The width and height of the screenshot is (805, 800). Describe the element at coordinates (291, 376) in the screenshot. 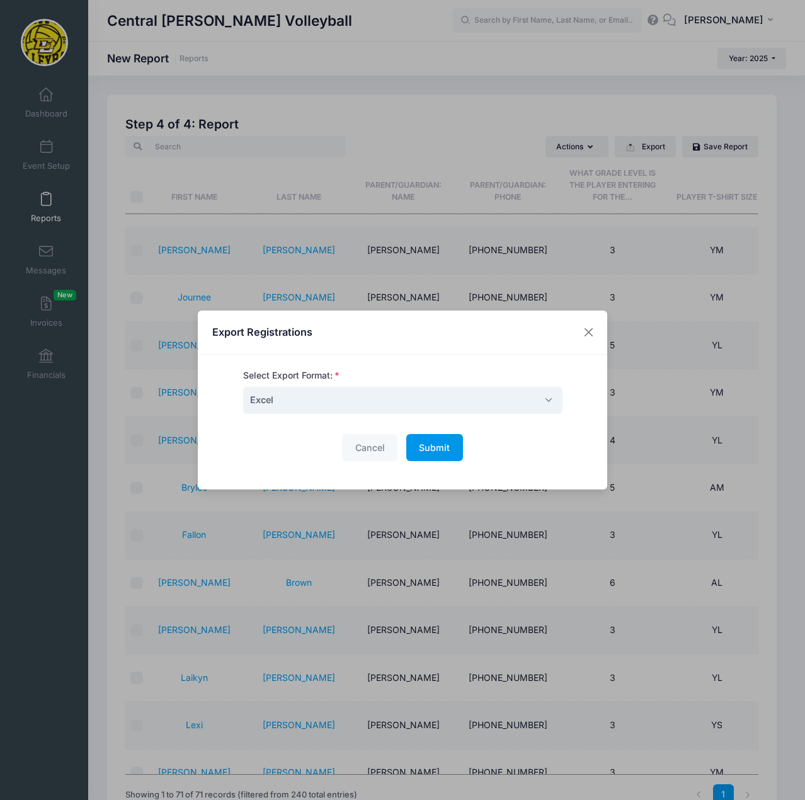

I see `label: Select Export Format:` at that location.